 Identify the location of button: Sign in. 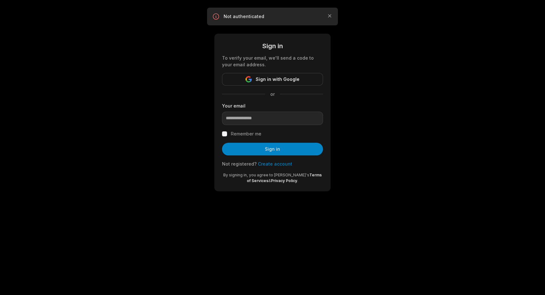
(273, 149).